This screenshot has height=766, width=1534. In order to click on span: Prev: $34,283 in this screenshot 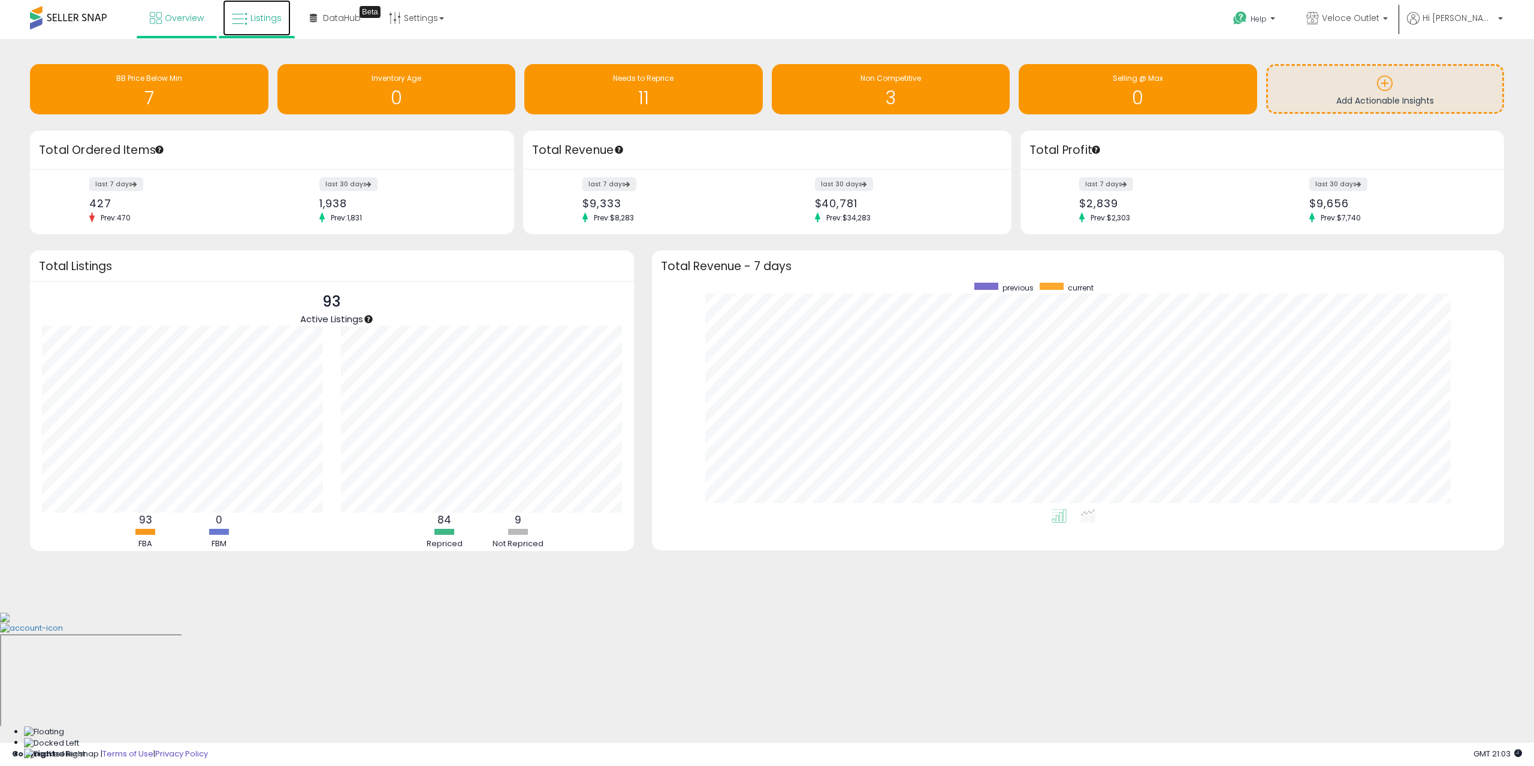, I will do `click(849, 218)`.